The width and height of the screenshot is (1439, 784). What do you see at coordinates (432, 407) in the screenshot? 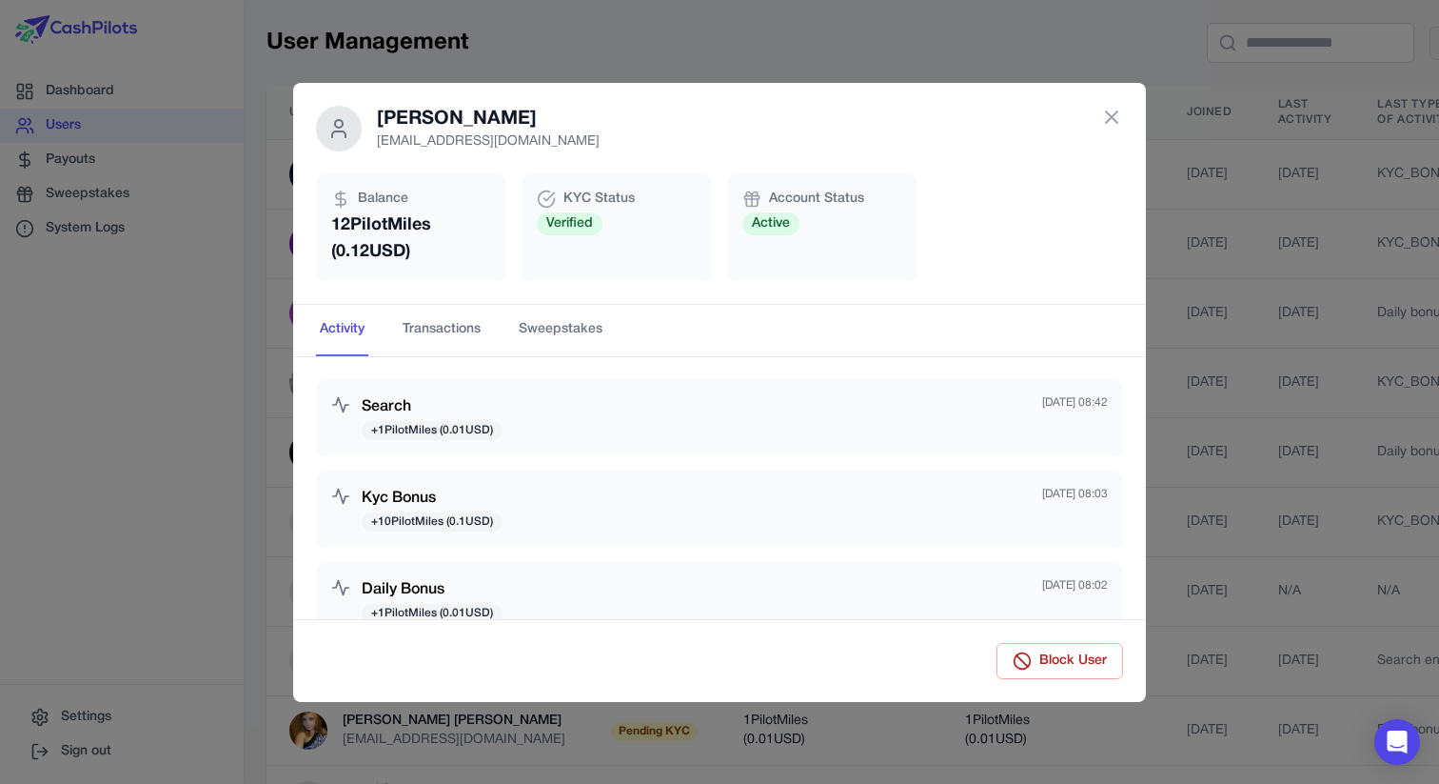
I see `h3: Search` at bounding box center [432, 407].